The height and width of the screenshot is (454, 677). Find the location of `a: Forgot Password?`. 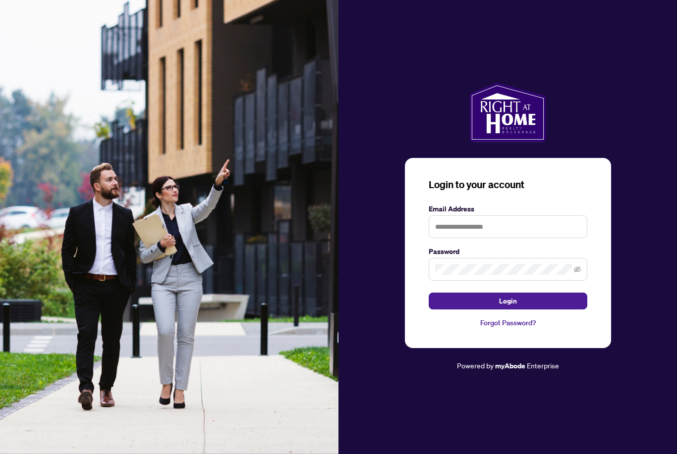

a: Forgot Password? is located at coordinates (508, 323).